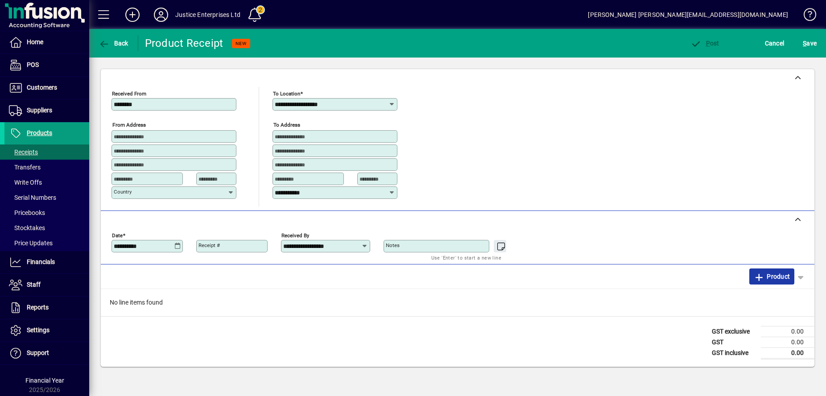 Image resolution: width=826 pixels, height=396 pixels. What do you see at coordinates (114, 43) in the screenshot?
I see `app-page-header-button: Back` at bounding box center [114, 43].